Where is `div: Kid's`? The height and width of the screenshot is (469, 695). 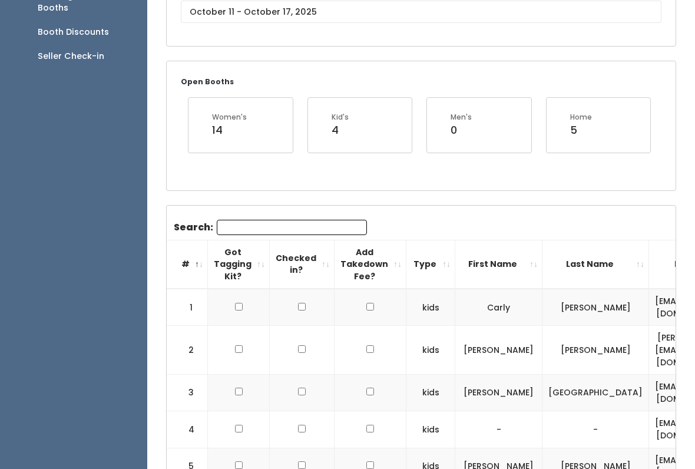 div: Kid's is located at coordinates (340, 117).